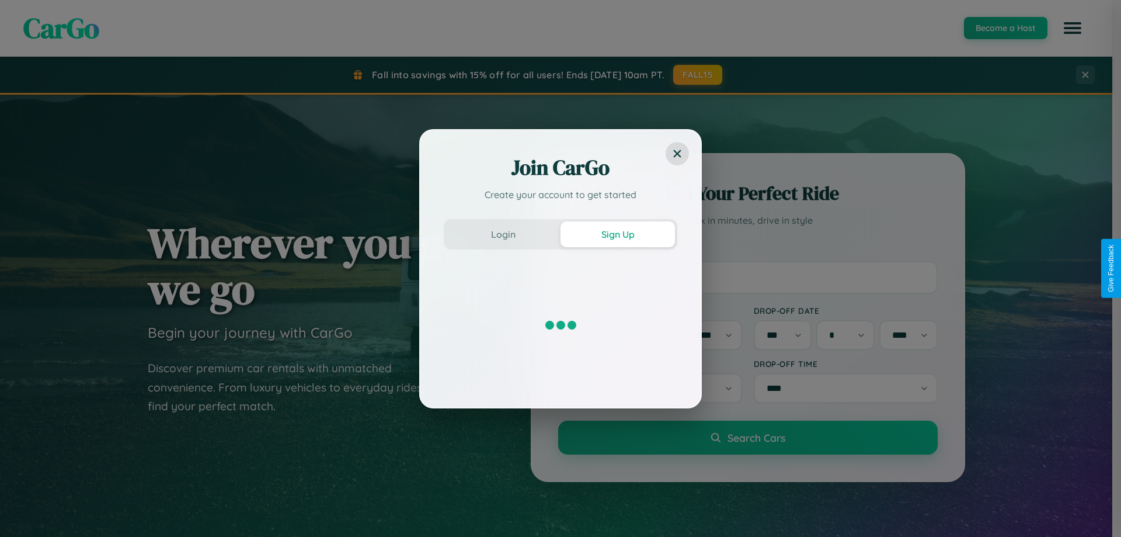 This screenshot has width=1121, height=537. I want to click on div: Give Feedback, so click(1112, 268).